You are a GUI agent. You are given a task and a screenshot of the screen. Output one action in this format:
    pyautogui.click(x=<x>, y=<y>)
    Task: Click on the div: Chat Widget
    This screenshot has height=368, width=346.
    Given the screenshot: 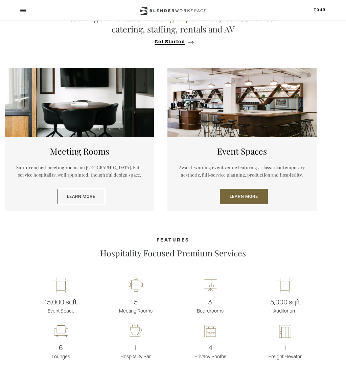 What is the action you would take?
    pyautogui.click(x=285, y=324)
    